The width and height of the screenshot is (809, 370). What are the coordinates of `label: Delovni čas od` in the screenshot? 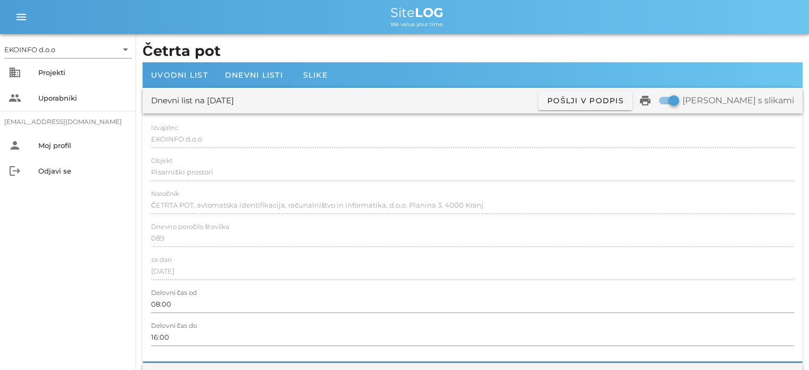 It's located at (174, 292).